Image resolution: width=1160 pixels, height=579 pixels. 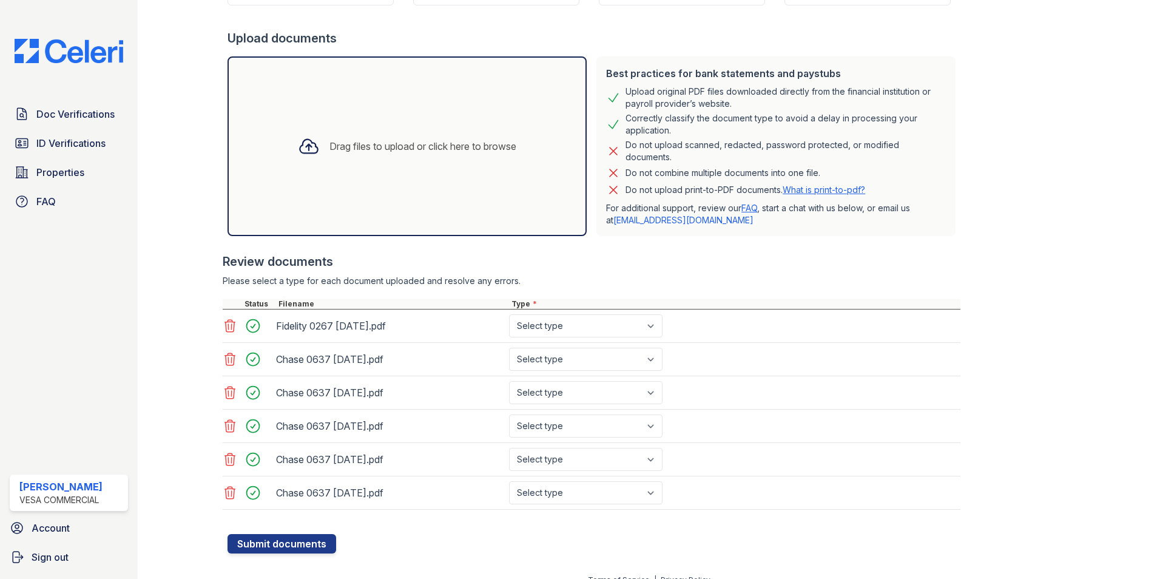 I want to click on span: Properties, so click(x=60, y=172).